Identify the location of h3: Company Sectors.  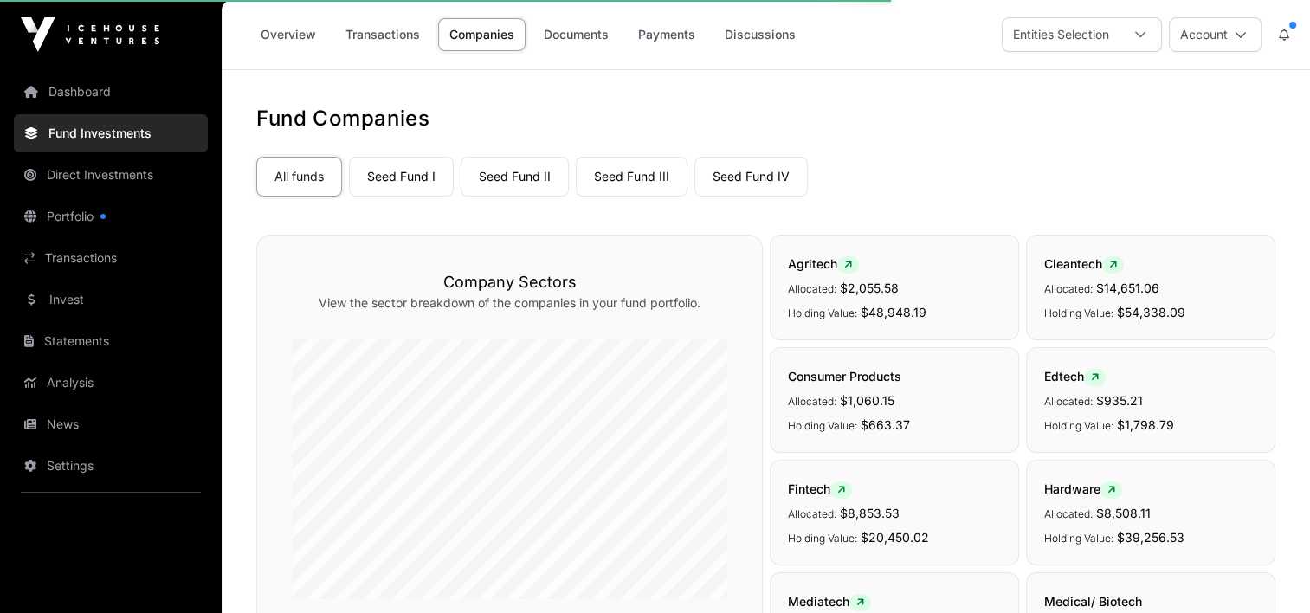
(509, 282).